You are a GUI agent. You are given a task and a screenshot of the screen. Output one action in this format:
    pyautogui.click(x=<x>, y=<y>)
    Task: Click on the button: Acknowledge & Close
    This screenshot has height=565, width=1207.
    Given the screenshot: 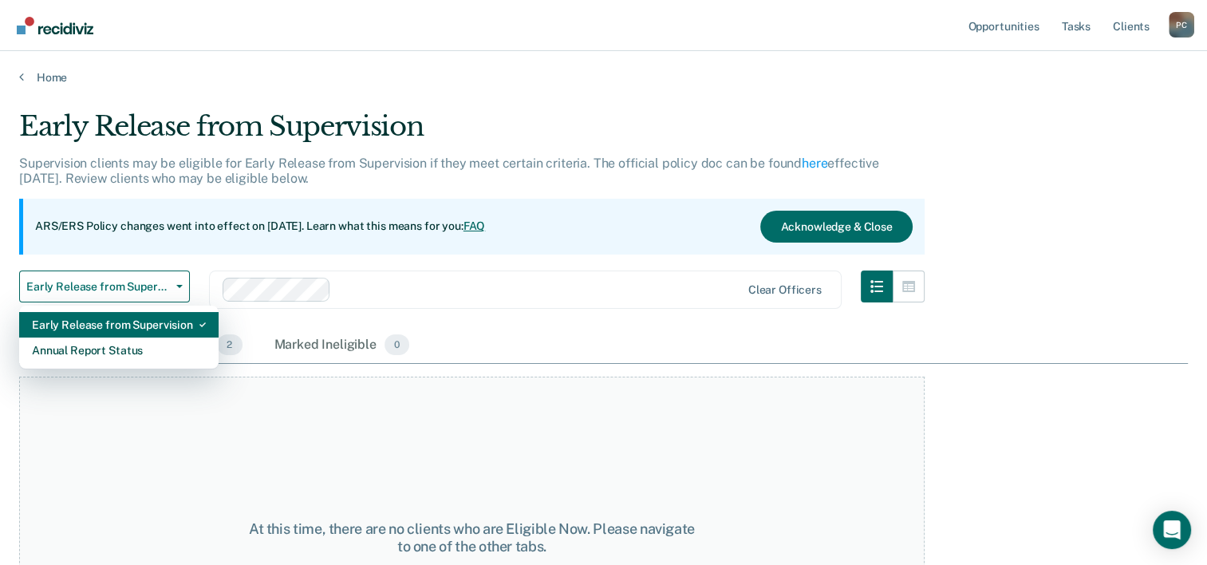 What is the action you would take?
    pyautogui.click(x=836, y=227)
    